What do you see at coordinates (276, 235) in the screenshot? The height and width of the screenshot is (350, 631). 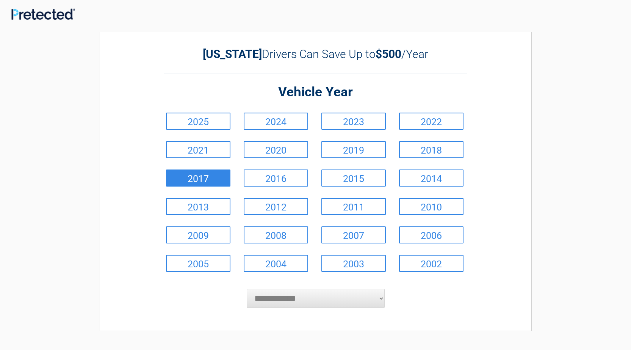 I see `a: 2008` at bounding box center [276, 235].